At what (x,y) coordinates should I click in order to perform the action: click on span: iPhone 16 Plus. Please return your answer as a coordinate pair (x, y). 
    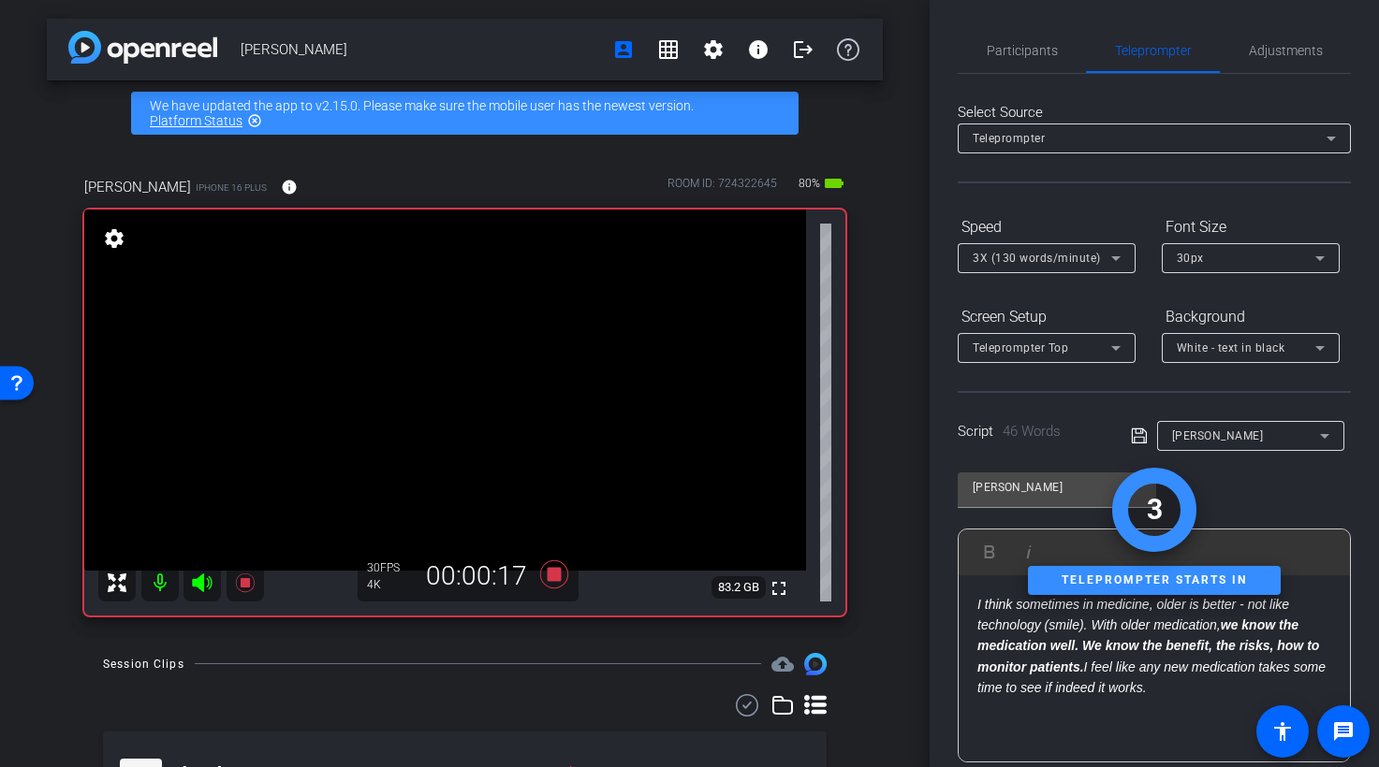
    Looking at the image, I should click on (231, 187).